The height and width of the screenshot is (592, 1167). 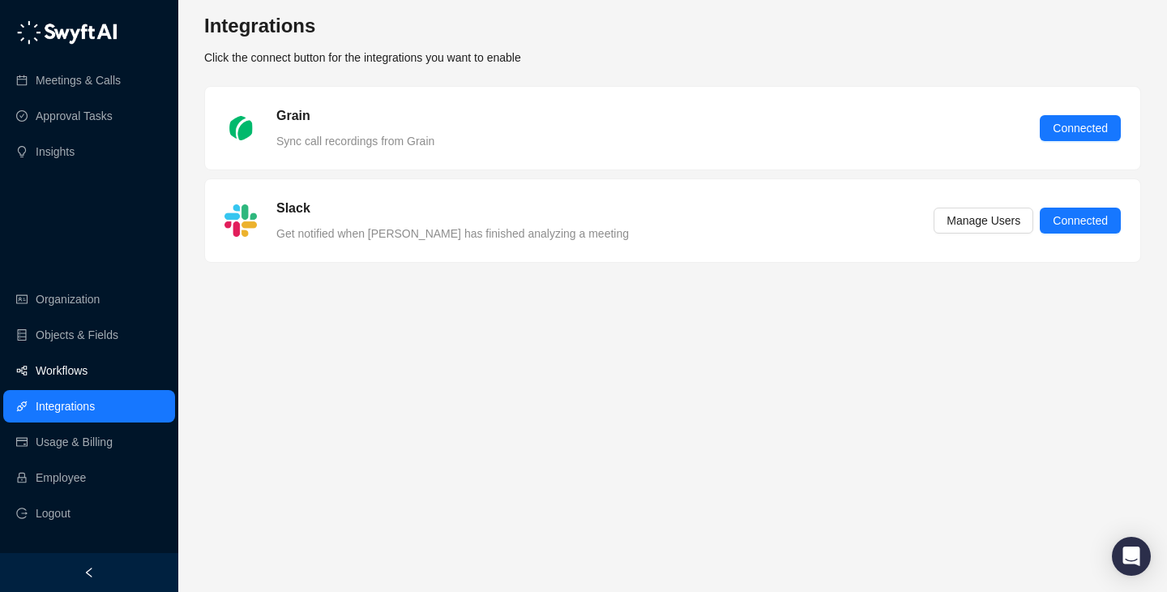 What do you see at coordinates (89, 572) in the screenshot?
I see `span: left` at bounding box center [89, 572].